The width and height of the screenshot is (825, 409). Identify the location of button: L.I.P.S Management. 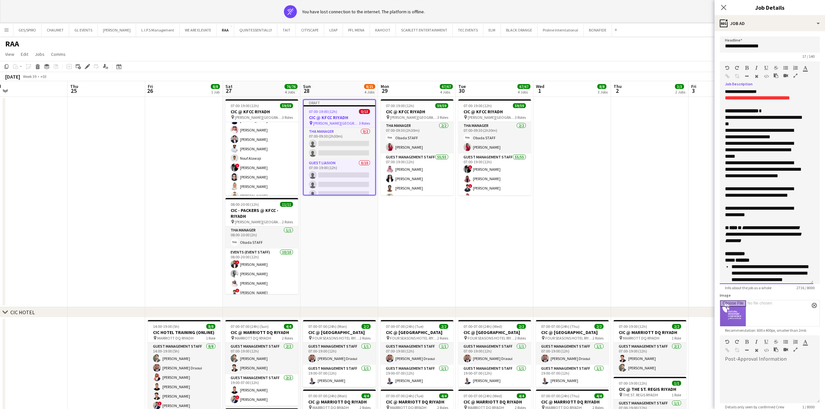
(158, 30).